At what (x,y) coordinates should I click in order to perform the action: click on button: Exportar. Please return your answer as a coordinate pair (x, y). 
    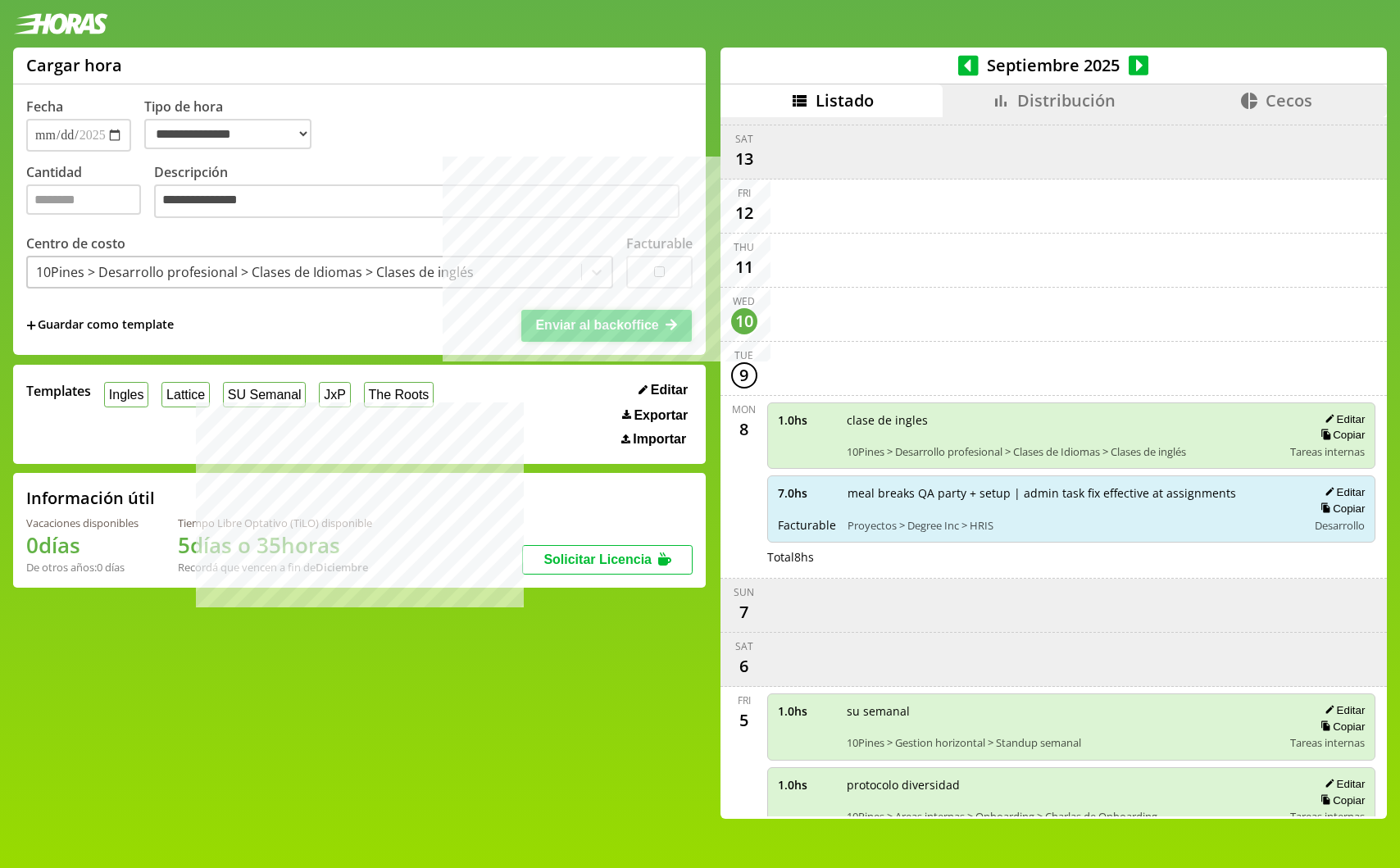
    Looking at the image, I should click on (655, 415).